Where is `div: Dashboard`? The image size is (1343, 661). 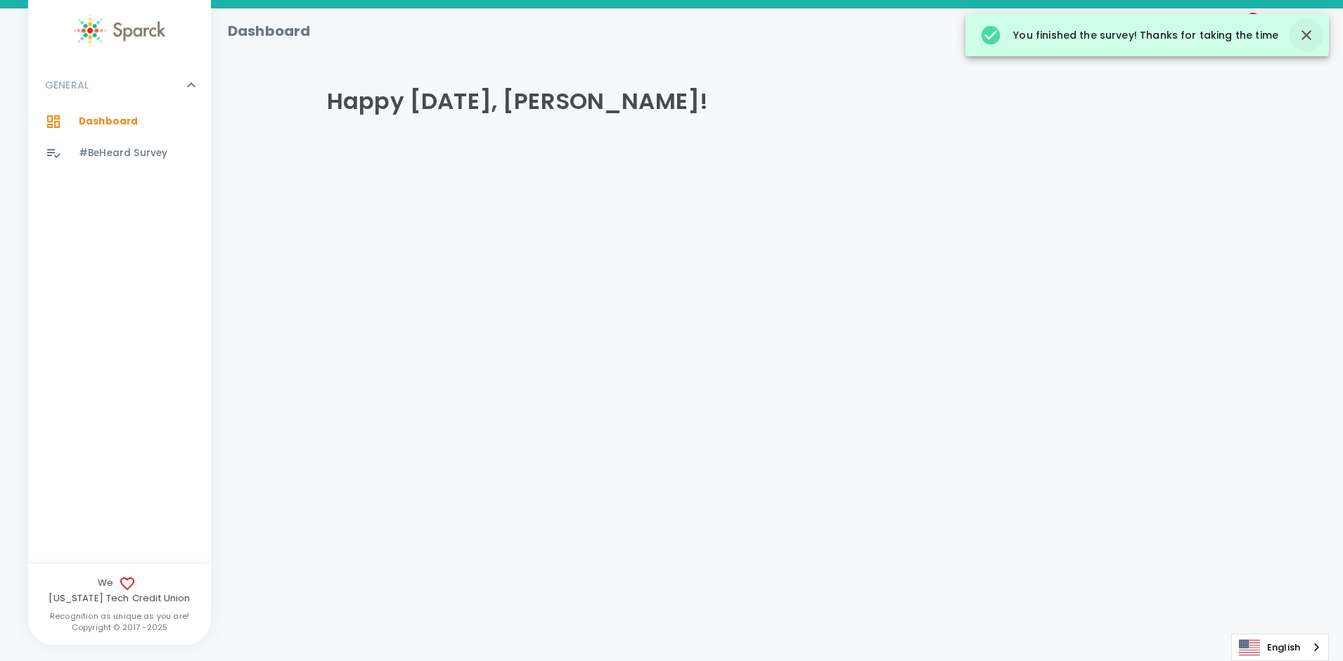 div: Dashboard is located at coordinates (120, 122).